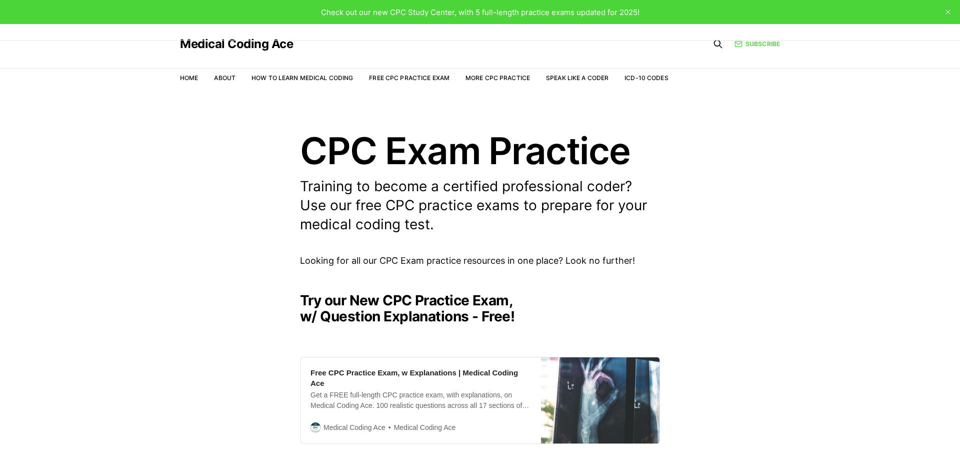 The width and height of the screenshot is (960, 456). I want to click on a: Free CPC Practice Exam, w Explanations | Medical Coding AceGet a FREE full-length CPC practice ex..., so click(480, 400).